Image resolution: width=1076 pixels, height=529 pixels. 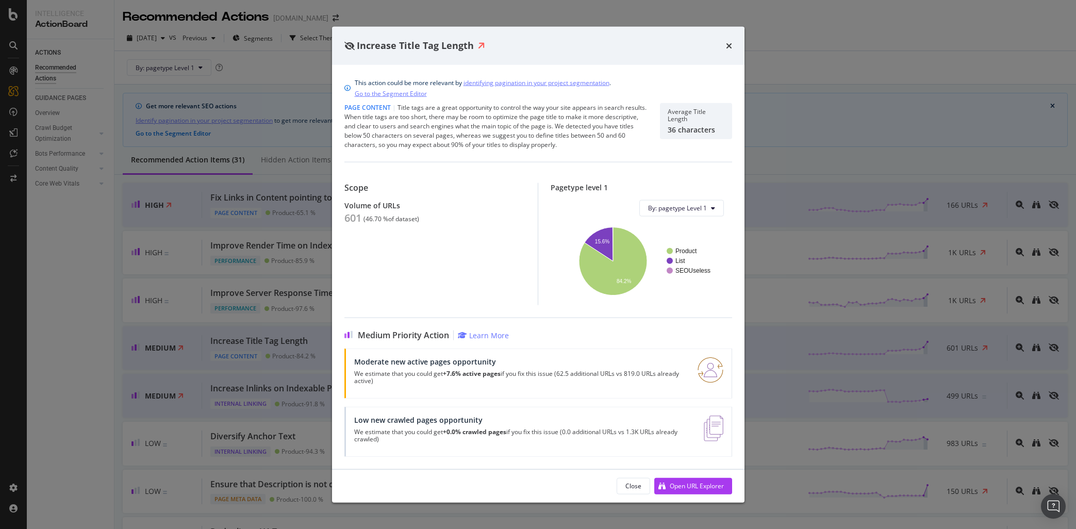 What do you see at coordinates (483, 88) in the screenshot?
I see `div: This action could be more relevant by .` at bounding box center [483, 88].